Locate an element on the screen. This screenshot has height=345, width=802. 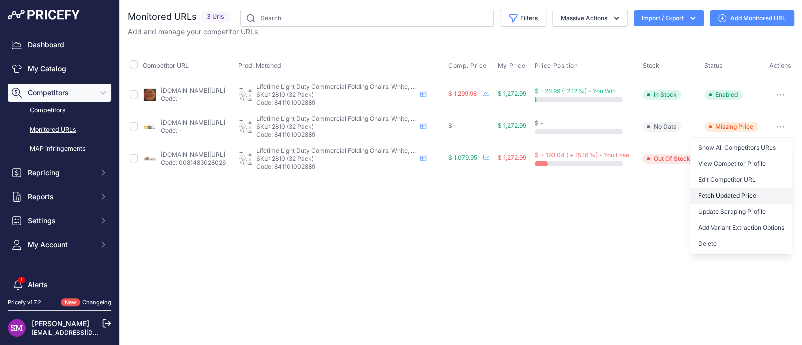
span: Missing Price is located at coordinates (731, 127).